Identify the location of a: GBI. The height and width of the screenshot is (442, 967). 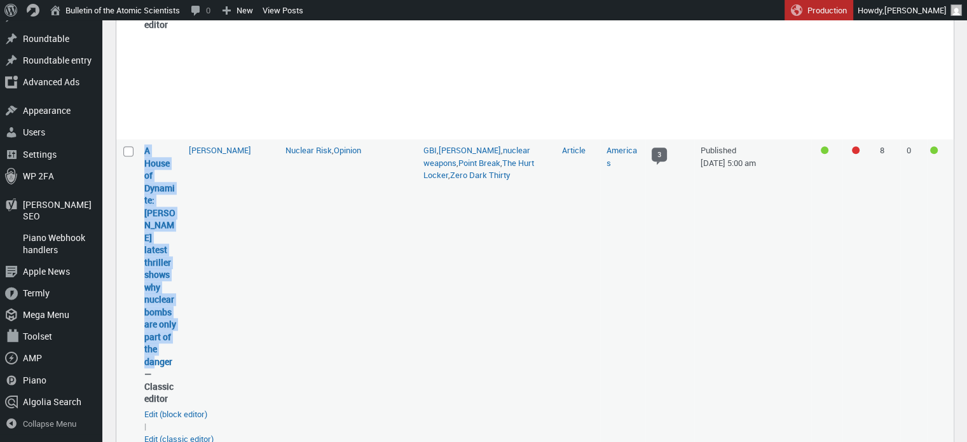
(430, 150).